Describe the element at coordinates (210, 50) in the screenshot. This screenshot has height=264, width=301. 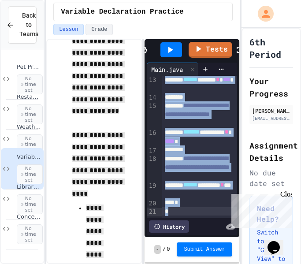
I see `a: Tests` at that location.